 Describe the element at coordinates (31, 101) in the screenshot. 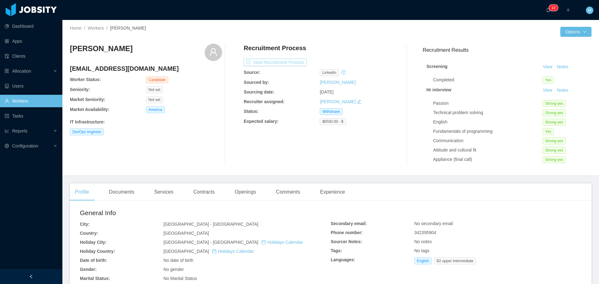

I see `a: icon: userWorkers` at that location.